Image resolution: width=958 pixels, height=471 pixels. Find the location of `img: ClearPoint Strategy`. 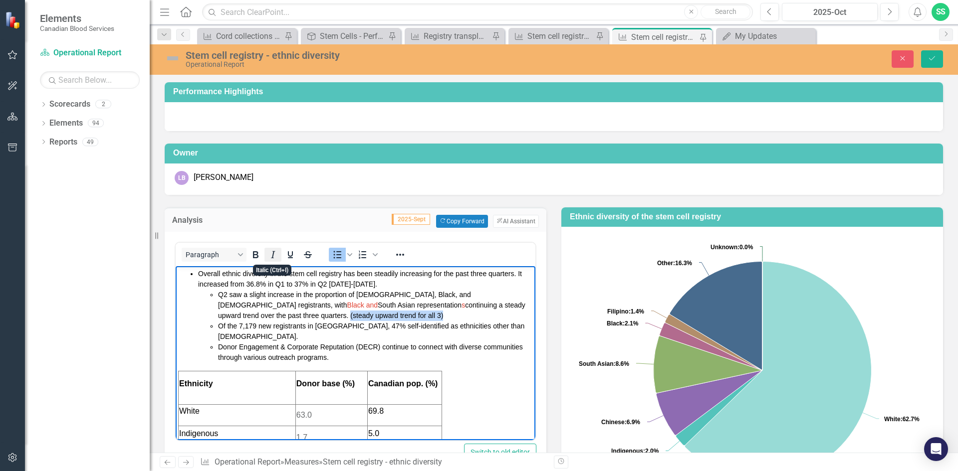

img: ClearPoint Strategy is located at coordinates (13, 20).